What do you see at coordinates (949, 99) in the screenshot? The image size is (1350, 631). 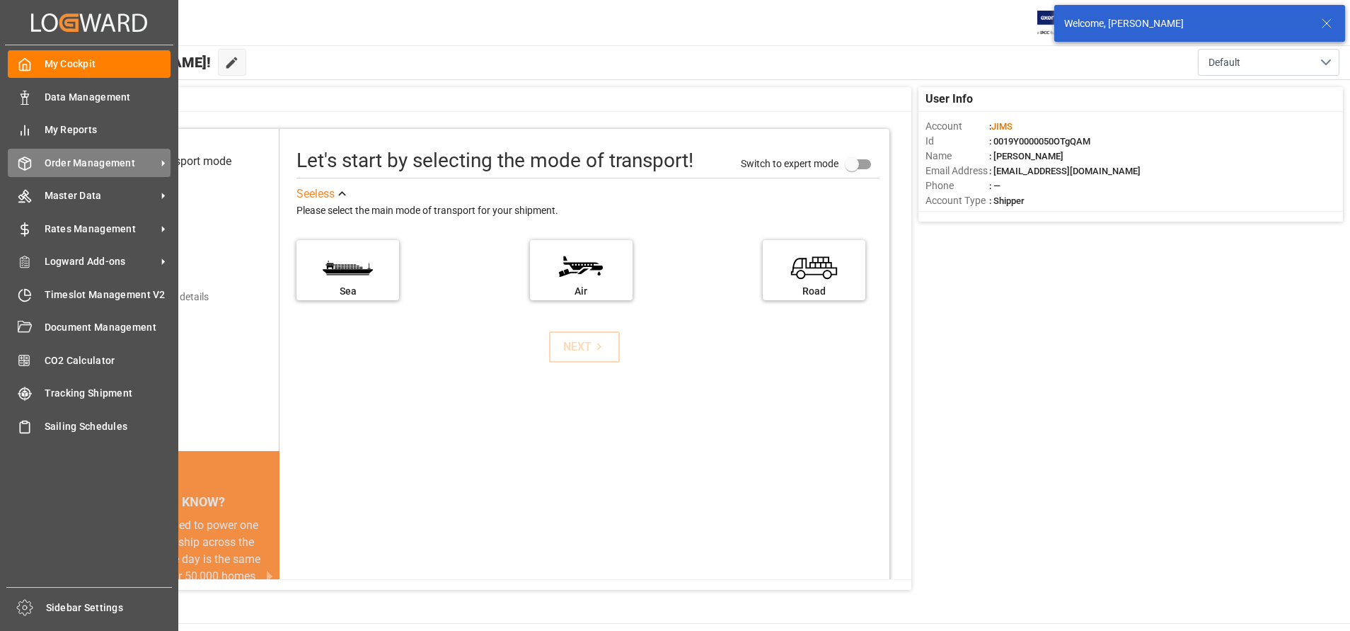 I see `span: User Info` at bounding box center [949, 99].